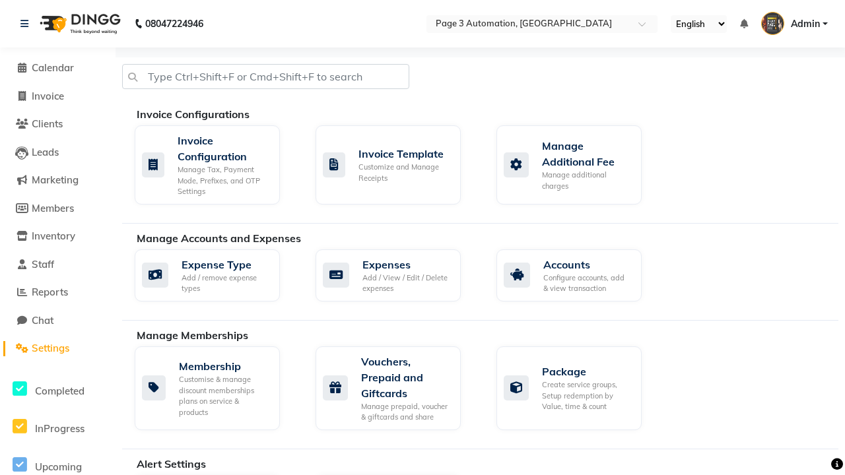 Image resolution: width=845 pixels, height=475 pixels. What do you see at coordinates (225, 283) in the screenshot?
I see `div: Add / remove expense types` at bounding box center [225, 283].